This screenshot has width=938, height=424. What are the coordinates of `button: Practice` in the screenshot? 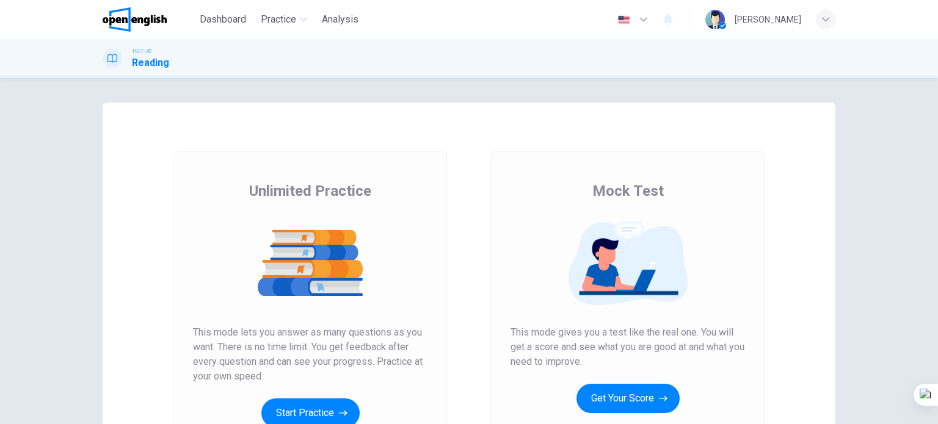 It's located at (284, 20).